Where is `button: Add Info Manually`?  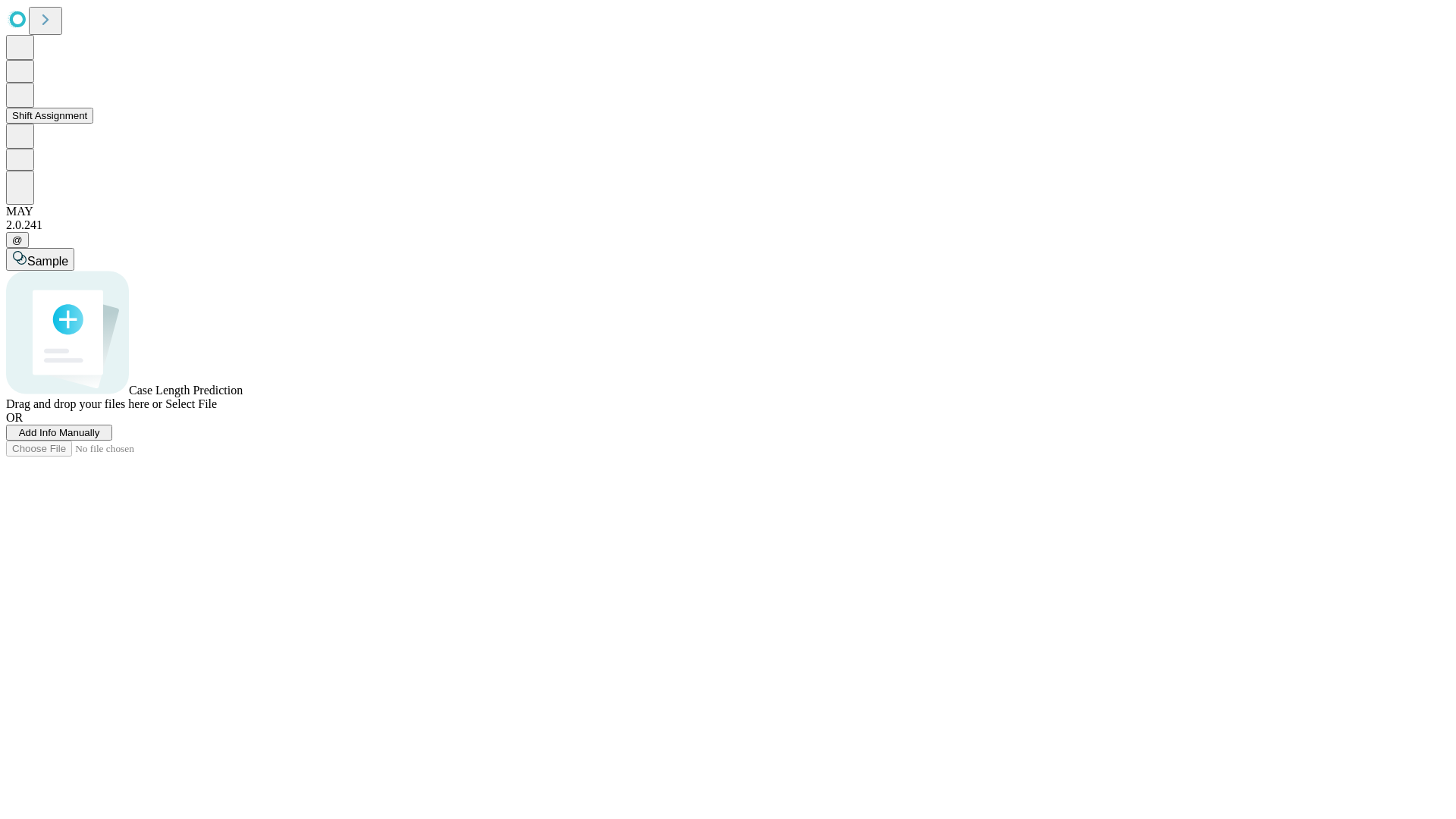
button: Add Info Manually is located at coordinates (59, 432).